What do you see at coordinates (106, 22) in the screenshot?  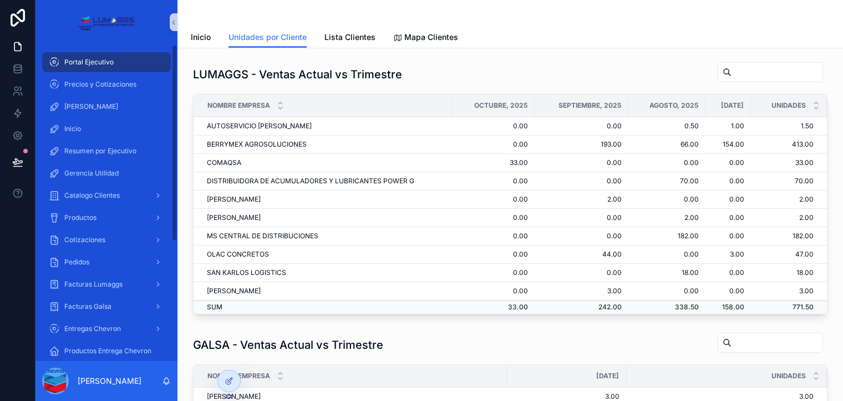 I see `img: App logo` at bounding box center [106, 22].